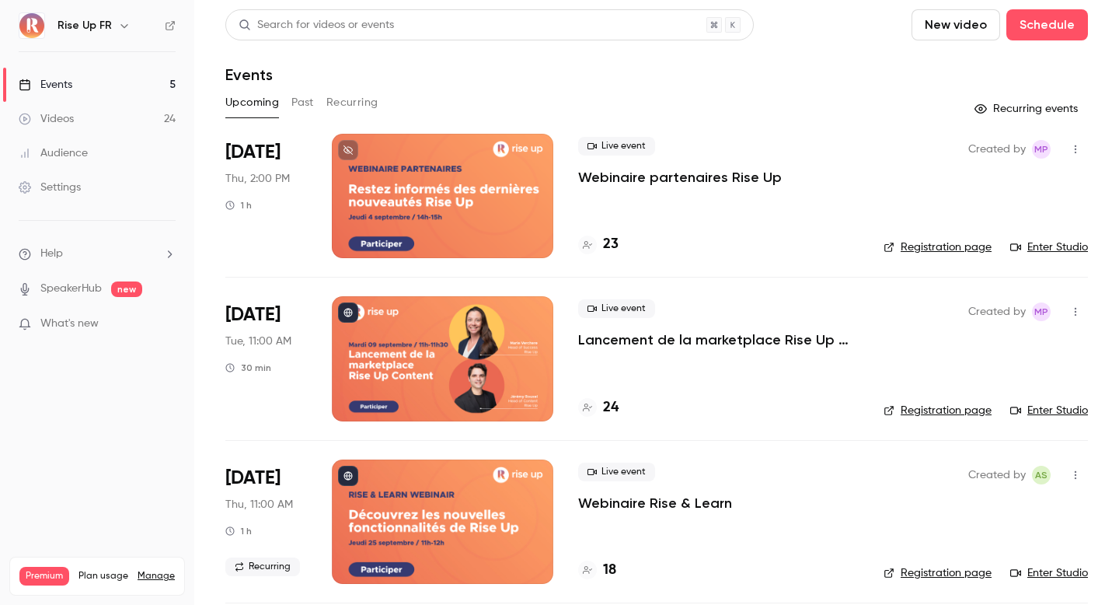  What do you see at coordinates (1042, 475) in the screenshot?
I see `span: AS` at bounding box center [1042, 475].